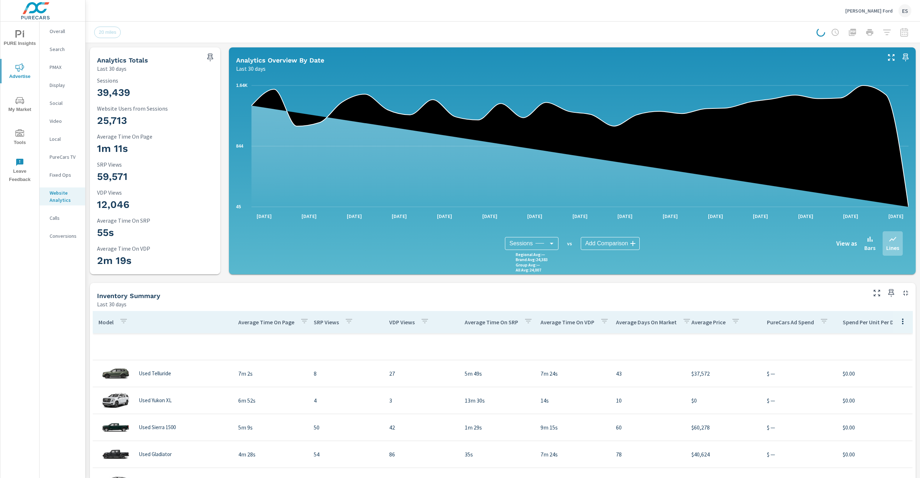 The width and height of the screenshot is (920, 478). Describe the element at coordinates (421, 401) in the screenshot. I see `p: 3` at that location.